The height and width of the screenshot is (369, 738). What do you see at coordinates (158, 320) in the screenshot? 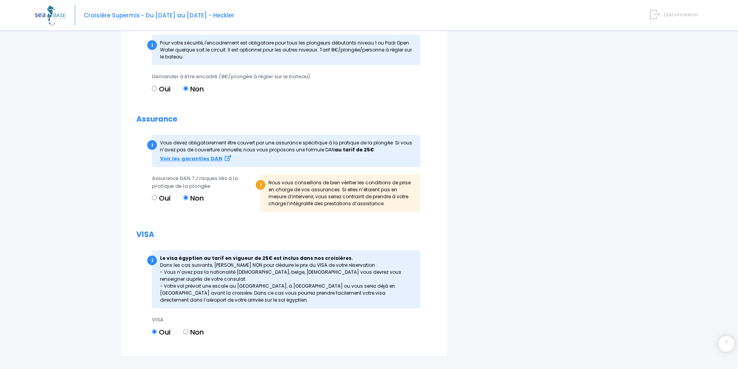
I see `span: VISA` at bounding box center [158, 320].